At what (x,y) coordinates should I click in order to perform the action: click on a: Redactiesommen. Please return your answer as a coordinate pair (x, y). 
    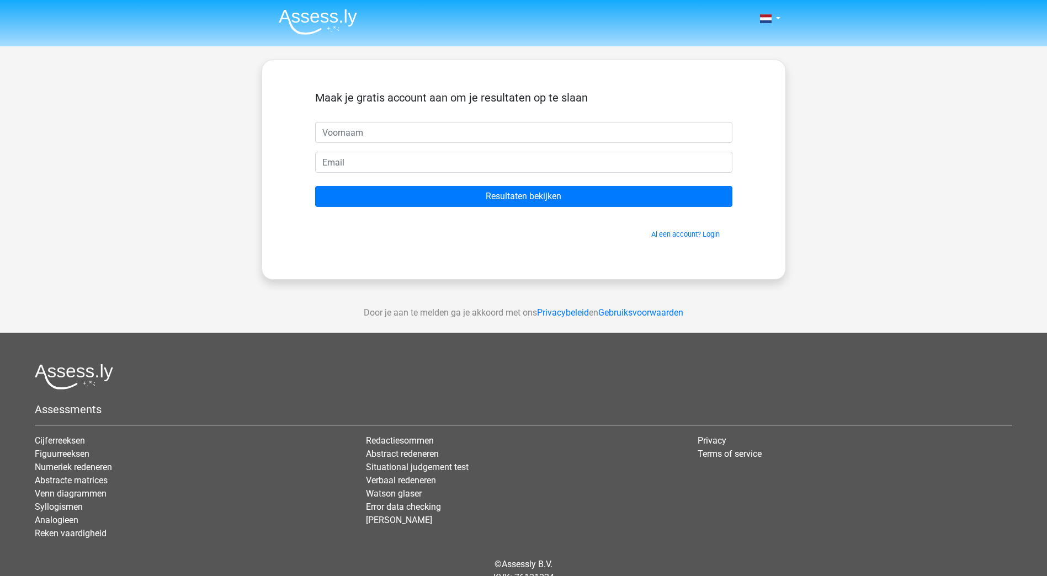
    Looking at the image, I should click on (400, 441).